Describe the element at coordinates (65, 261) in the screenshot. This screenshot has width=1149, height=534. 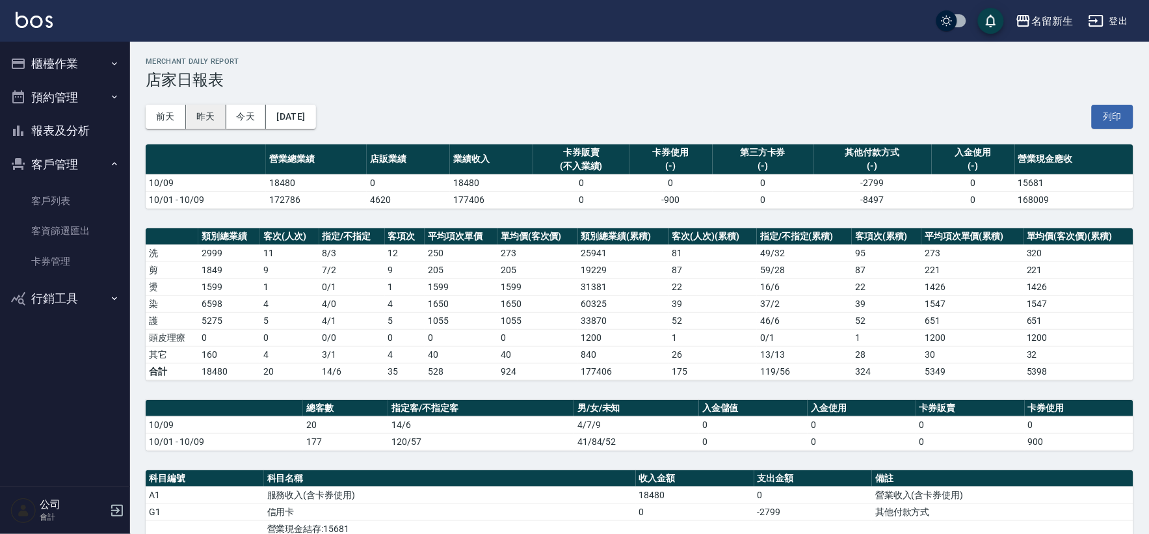
I see `a: 卡券管理` at that location.